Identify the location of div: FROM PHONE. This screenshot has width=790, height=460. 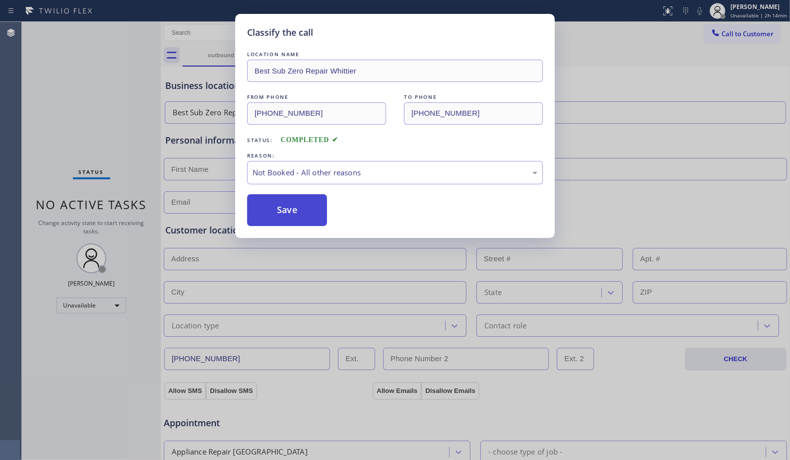
(317, 97).